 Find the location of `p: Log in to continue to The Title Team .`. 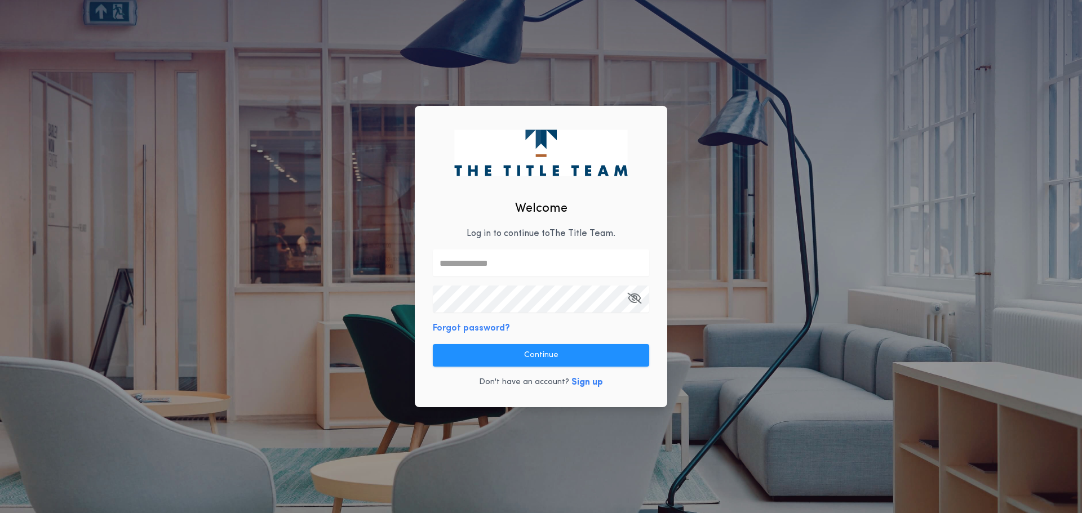

p: Log in to continue to The Title Team . is located at coordinates (541, 234).